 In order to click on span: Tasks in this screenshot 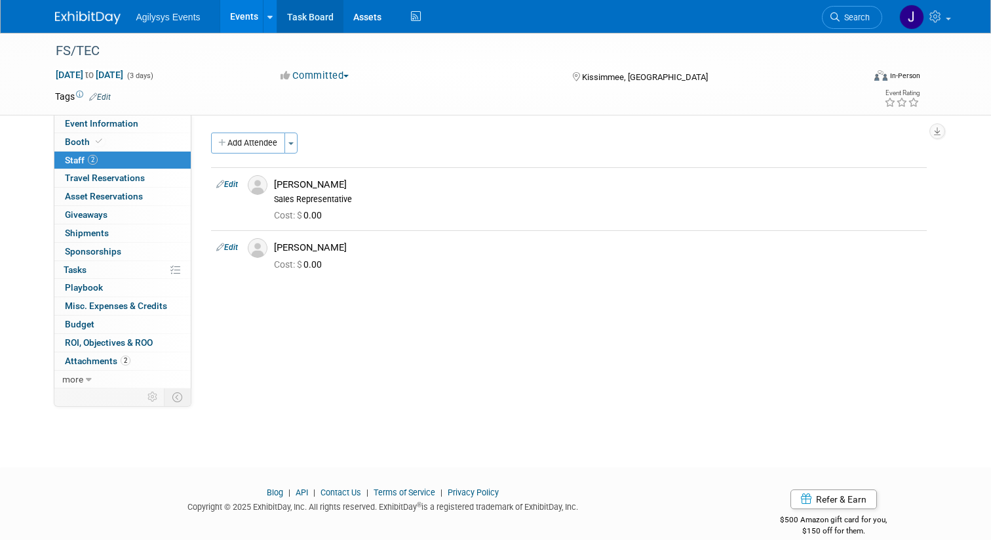, I will do `click(75, 269)`.